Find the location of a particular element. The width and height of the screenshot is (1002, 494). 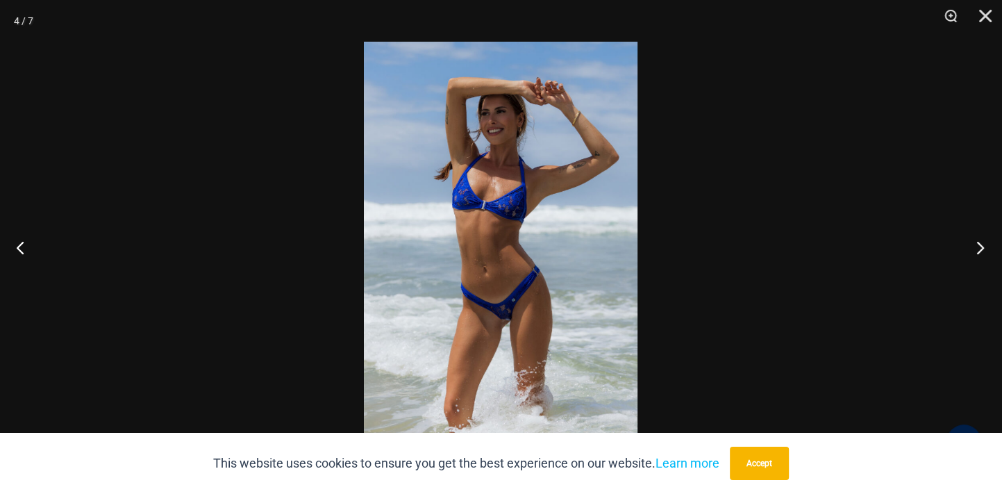

button: Accept is located at coordinates (759, 463).